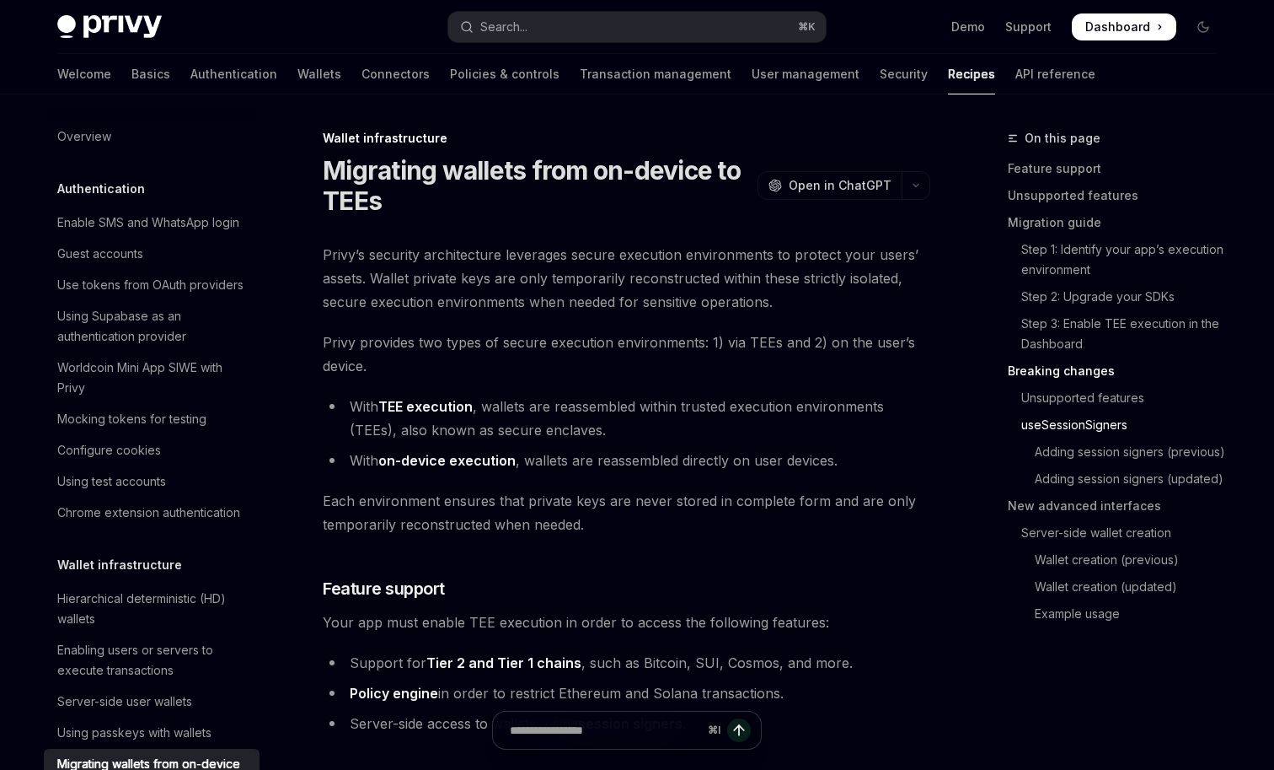  I want to click on a: Feature support, so click(1119, 169).